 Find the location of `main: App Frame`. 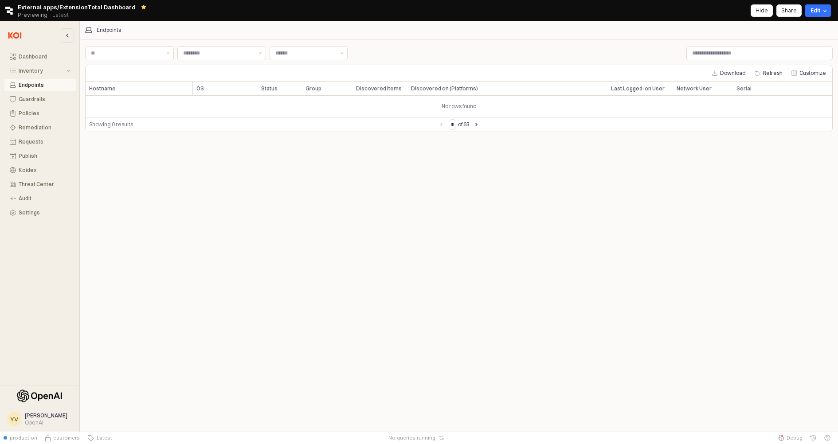

main: App Frame is located at coordinates (459, 227).